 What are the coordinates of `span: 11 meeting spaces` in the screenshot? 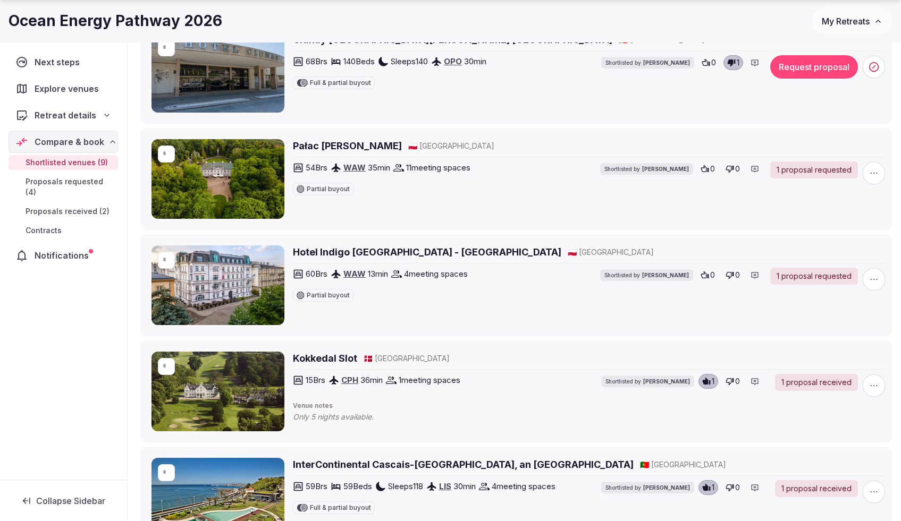 It's located at (438, 167).